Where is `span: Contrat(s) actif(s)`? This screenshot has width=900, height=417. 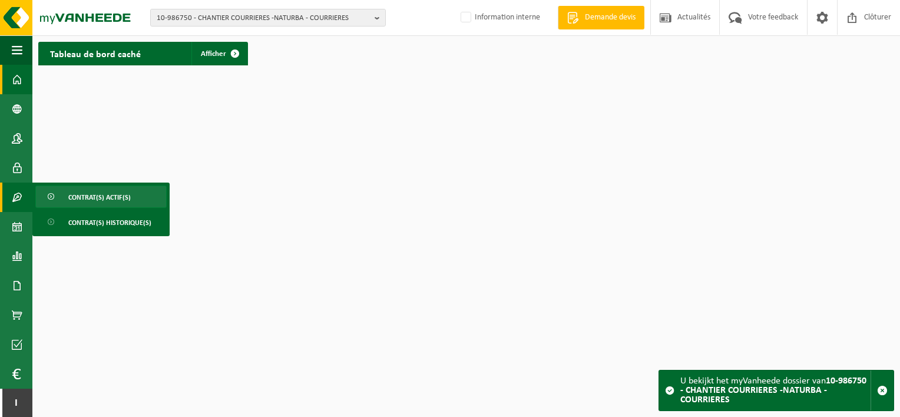
span: Contrat(s) actif(s) is located at coordinates (100, 197).